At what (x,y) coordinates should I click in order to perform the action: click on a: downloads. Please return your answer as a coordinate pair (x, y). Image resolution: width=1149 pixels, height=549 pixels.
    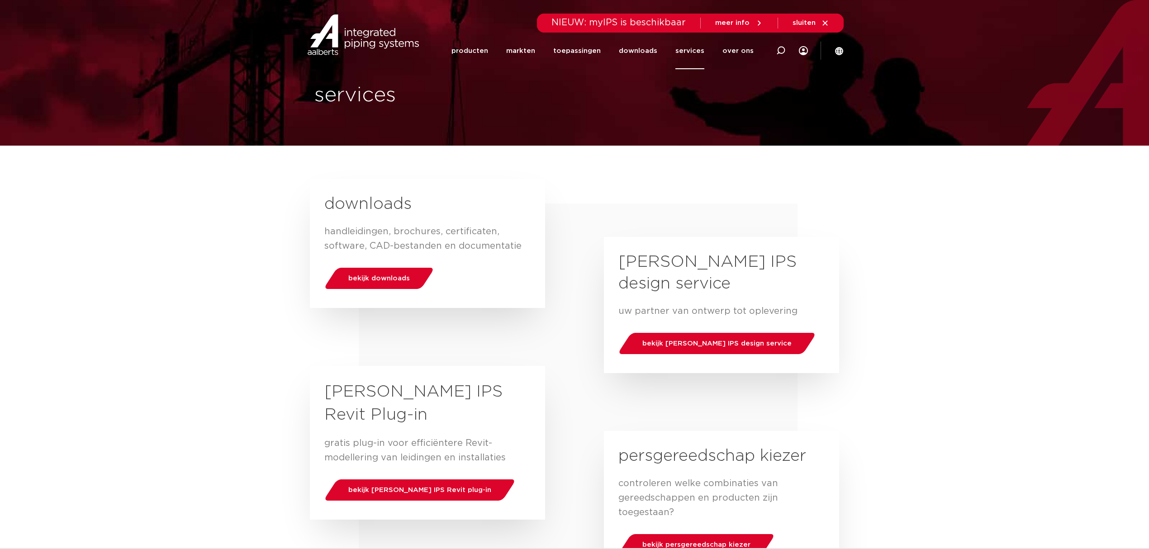
    Looking at the image, I should click on (638, 51).